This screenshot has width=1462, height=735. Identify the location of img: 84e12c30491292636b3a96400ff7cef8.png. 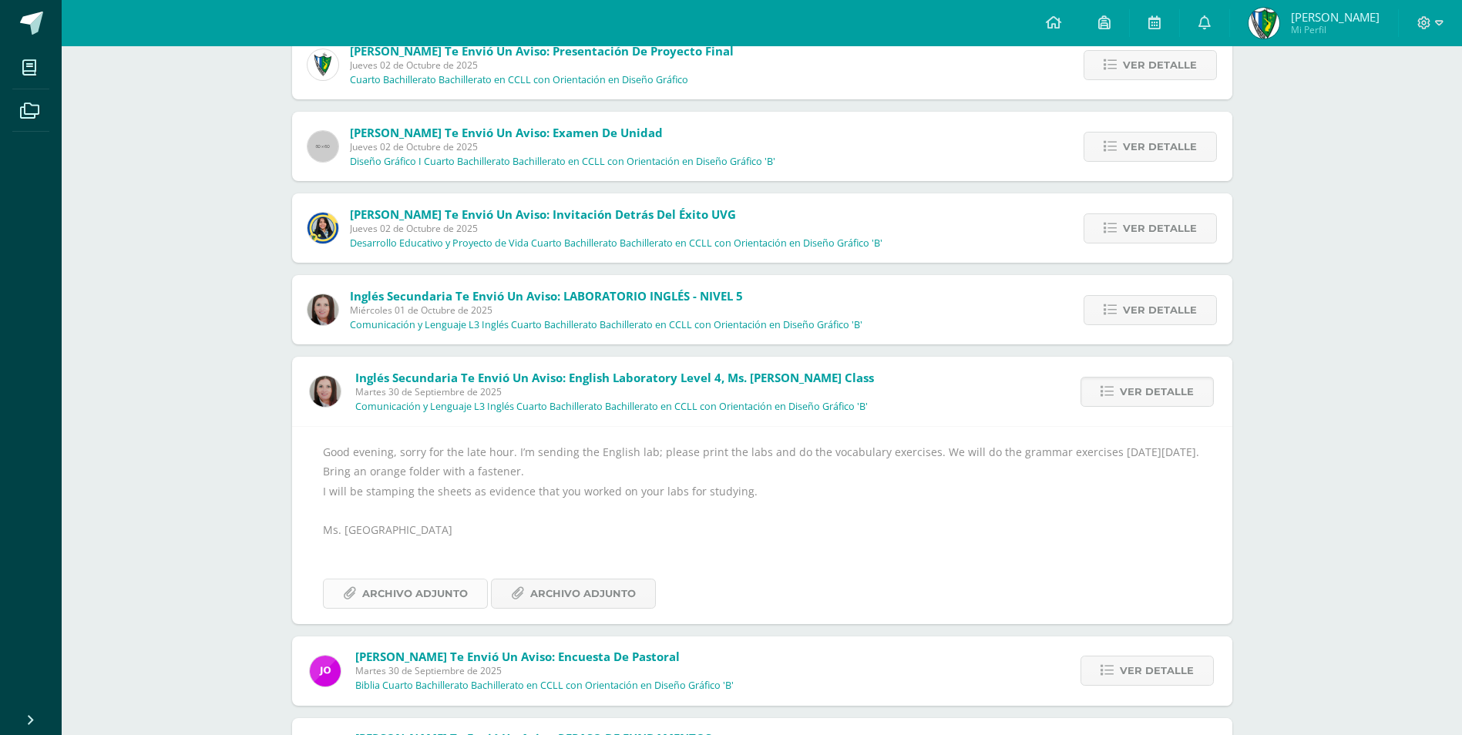
(1264, 23).